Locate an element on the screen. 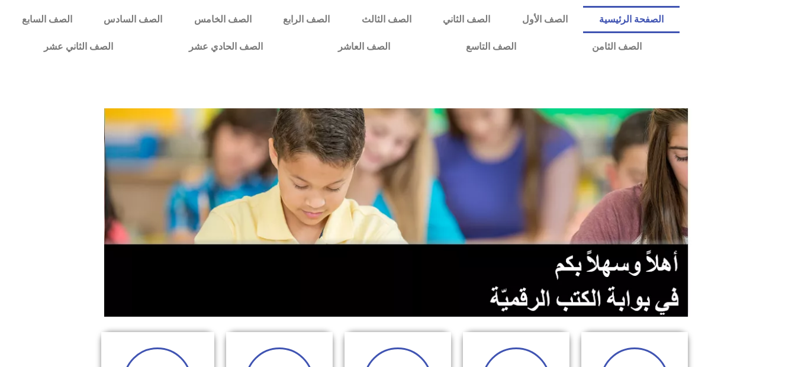 Image resolution: width=795 pixels, height=367 pixels. a: الصف الأول is located at coordinates (544, 20).